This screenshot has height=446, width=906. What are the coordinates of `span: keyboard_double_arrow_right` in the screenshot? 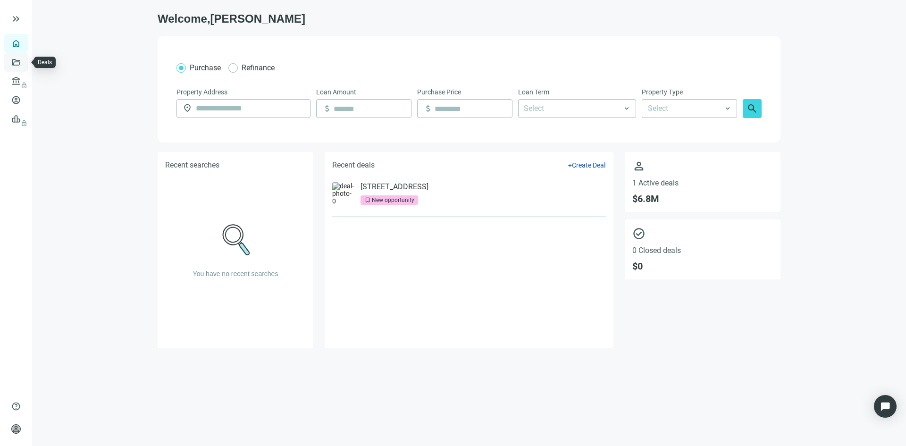 It's located at (16, 19).